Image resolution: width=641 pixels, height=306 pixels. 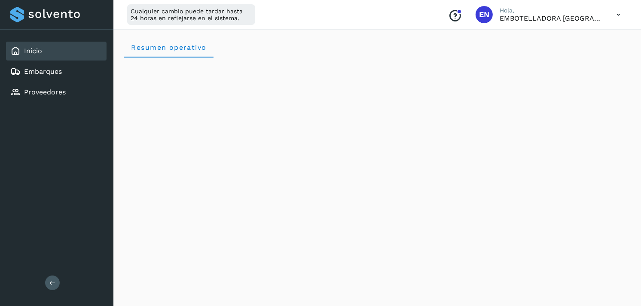 I want to click on span: Resumen operativo, so click(x=168, y=47).